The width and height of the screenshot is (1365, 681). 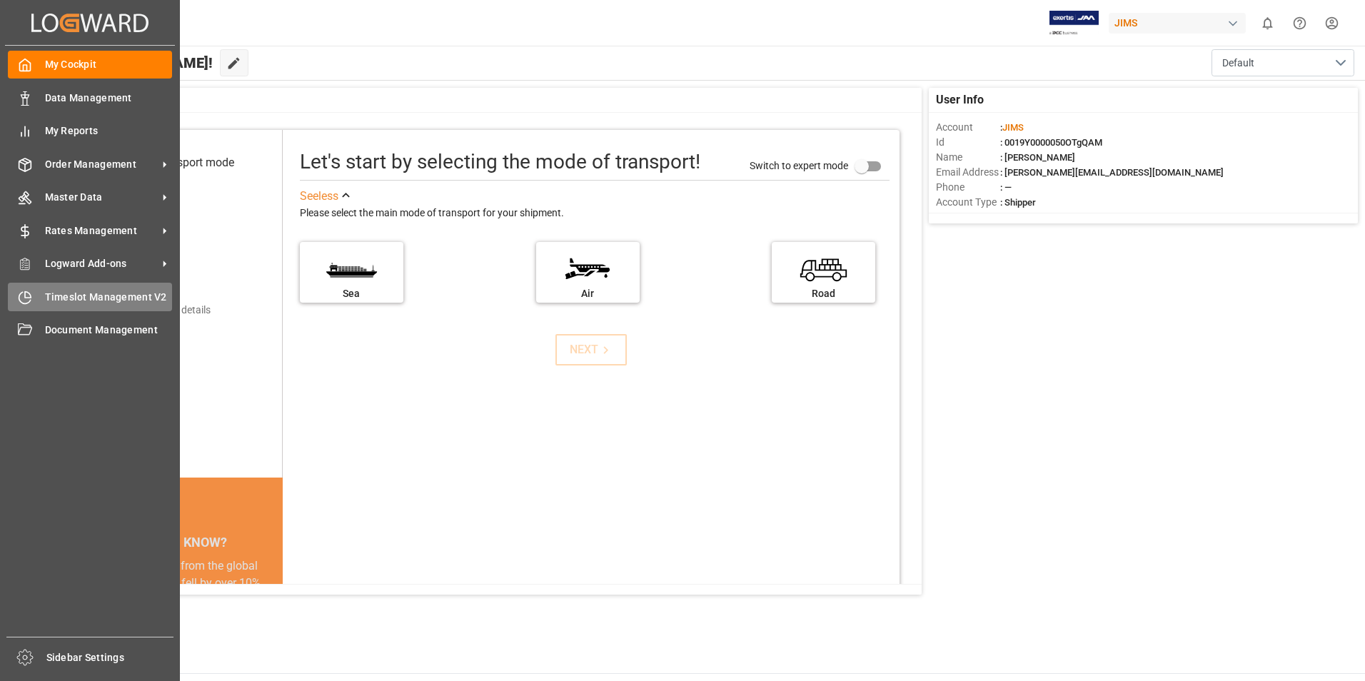 I want to click on span: Sidebar Settings, so click(x=110, y=657).